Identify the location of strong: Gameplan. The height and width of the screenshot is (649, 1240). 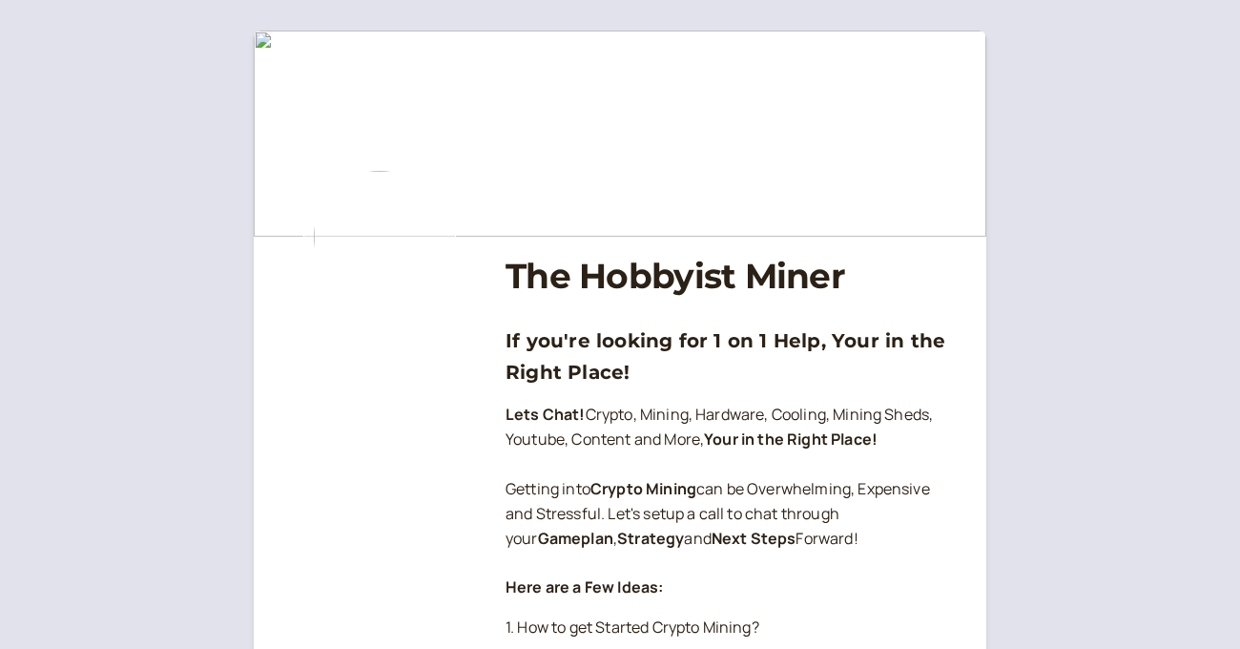
(575, 538).